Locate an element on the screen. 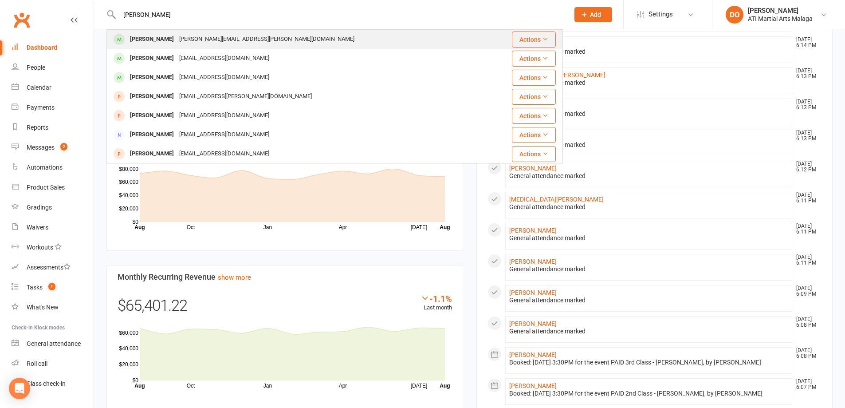 This screenshot has width=845, height=408. div: Open Intercom Messenger is located at coordinates (20, 388).